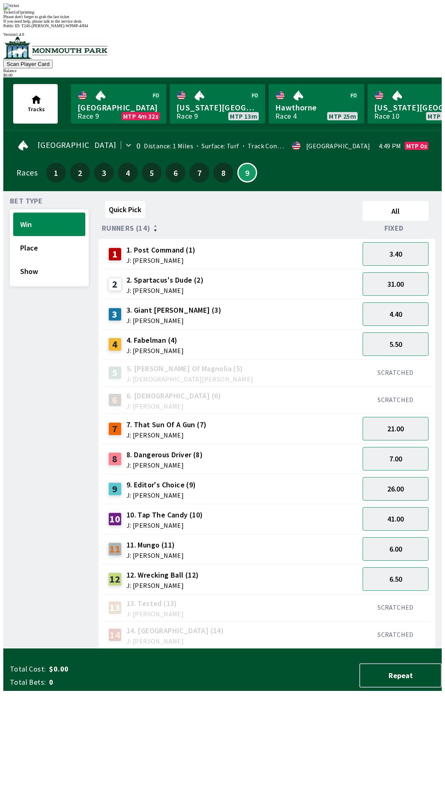 Image resolution: width=445 pixels, height=791 pixels. Describe the element at coordinates (222, 70) in the screenshot. I see `div: Balance` at that location.